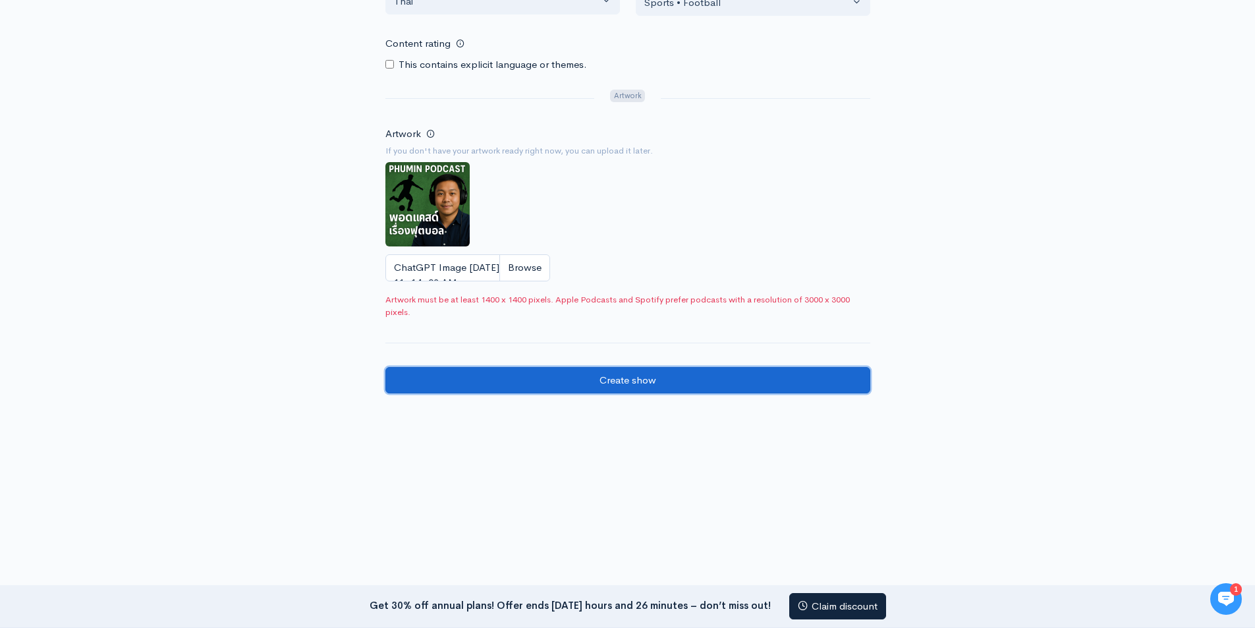 The height and width of the screenshot is (628, 1255). What do you see at coordinates (136, 261) in the screenshot?
I see `input: Search articles` at bounding box center [136, 261].